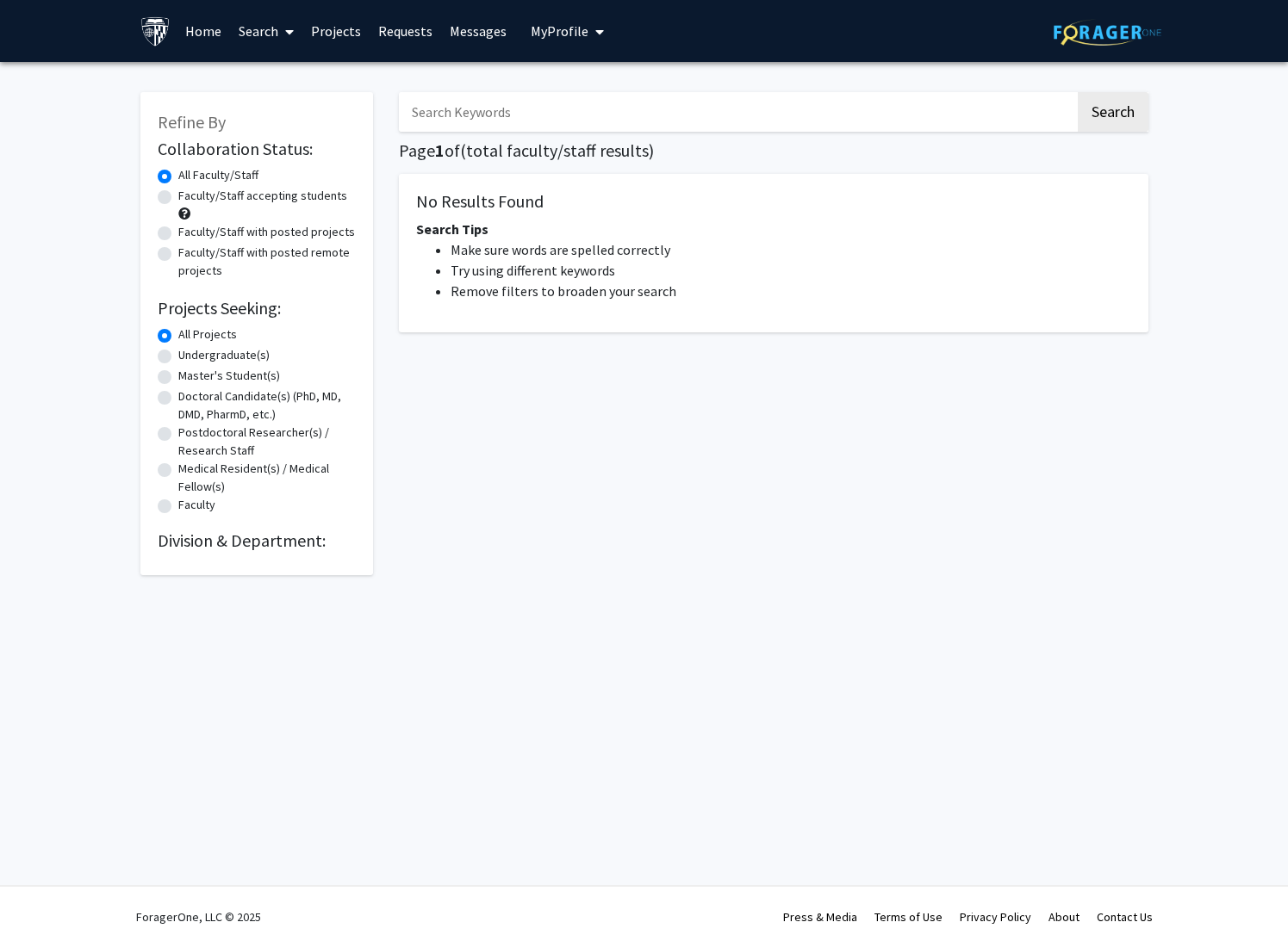  What do you see at coordinates (155, 31) in the screenshot?
I see `img: Johns Hopkins University Logo` at bounding box center [155, 31].